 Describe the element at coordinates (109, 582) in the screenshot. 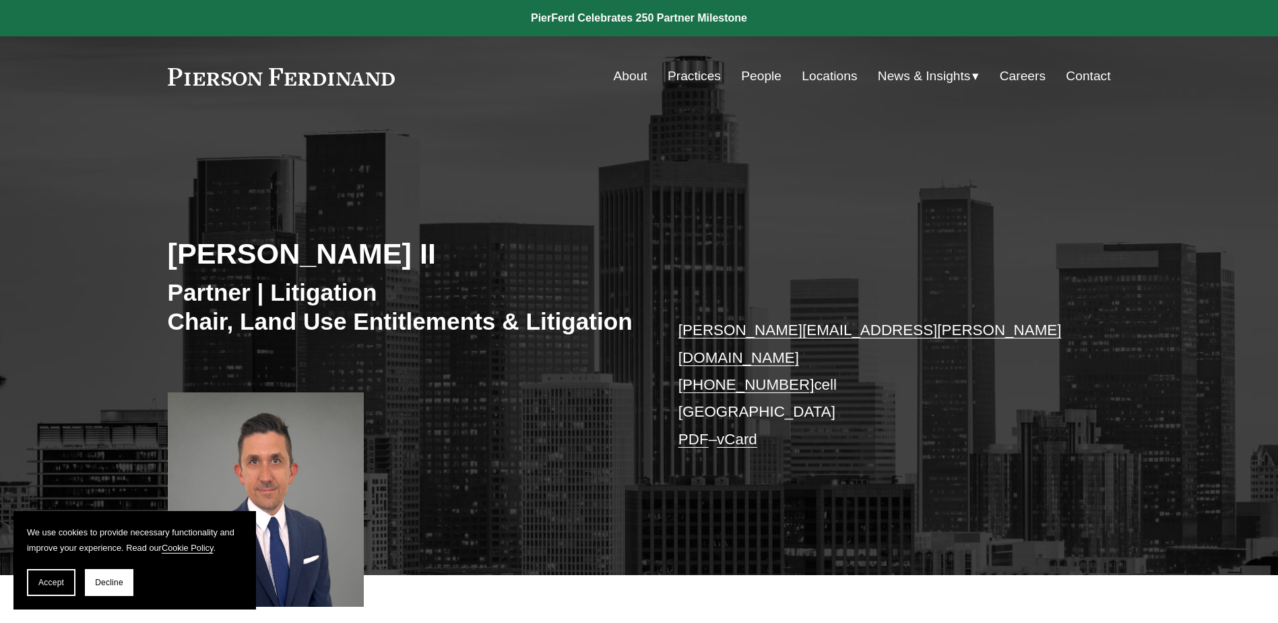

I see `button: Decline` at that location.